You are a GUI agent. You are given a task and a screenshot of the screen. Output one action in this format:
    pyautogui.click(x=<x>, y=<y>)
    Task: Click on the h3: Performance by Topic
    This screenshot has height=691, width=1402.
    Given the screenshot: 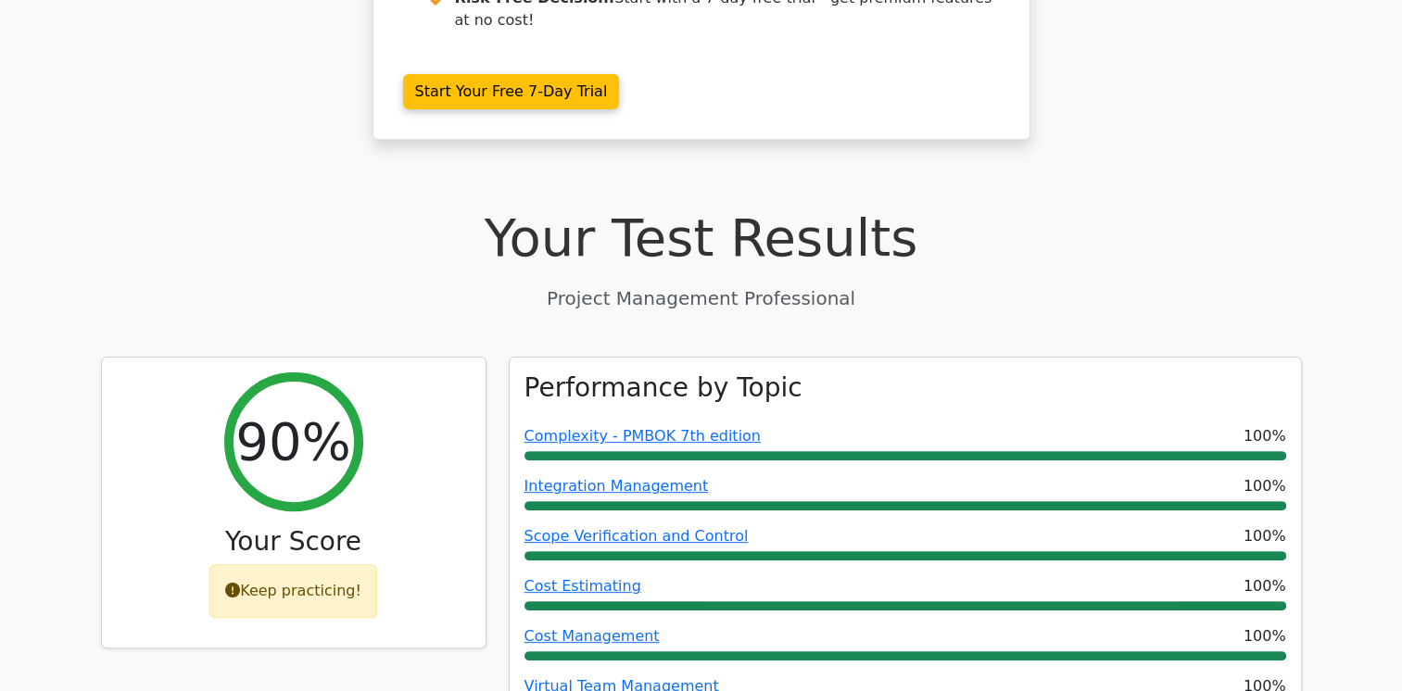 What is the action you would take?
    pyautogui.click(x=663, y=388)
    